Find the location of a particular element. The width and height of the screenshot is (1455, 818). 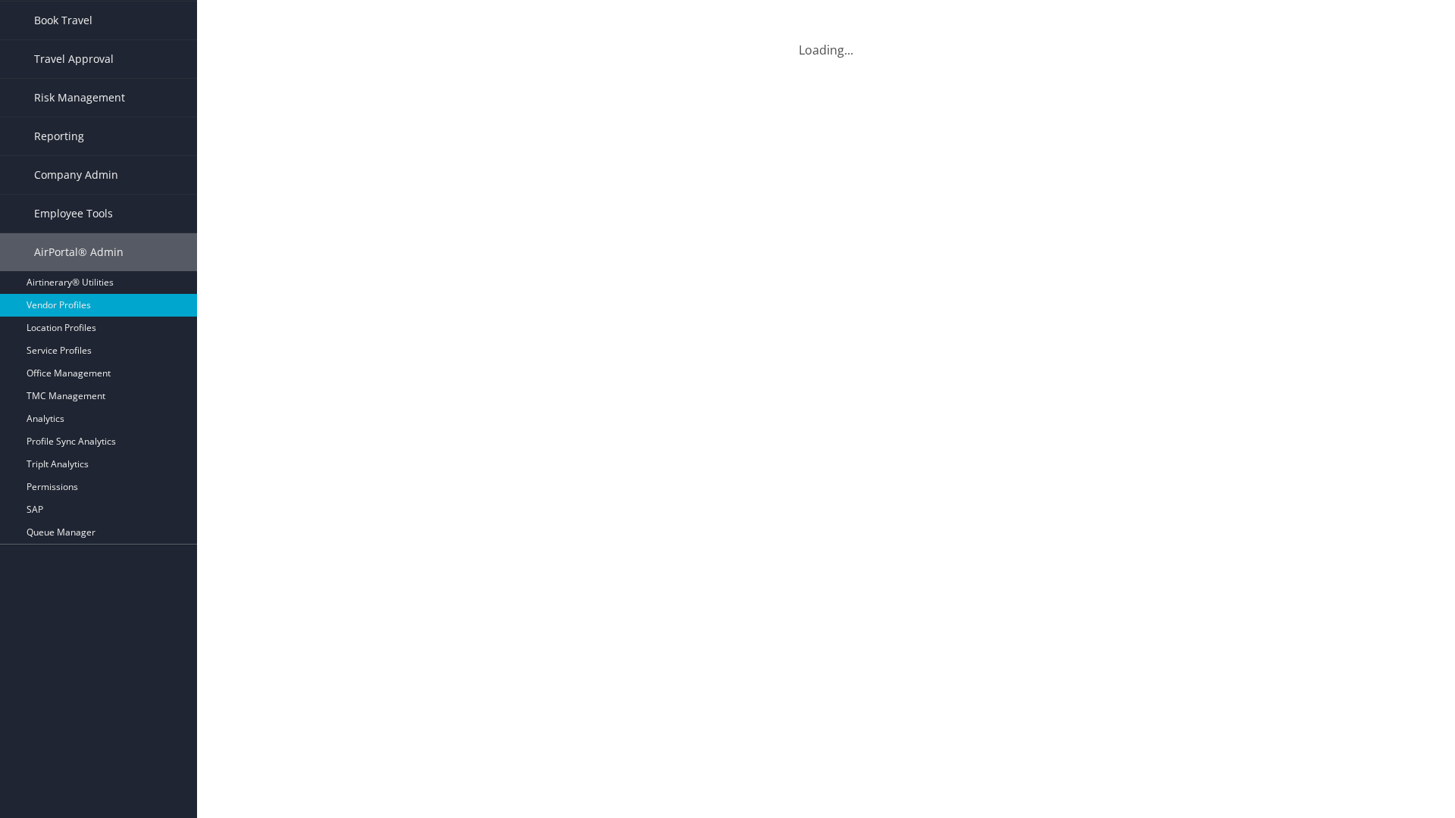

span: Book Travel is located at coordinates (63, 20).